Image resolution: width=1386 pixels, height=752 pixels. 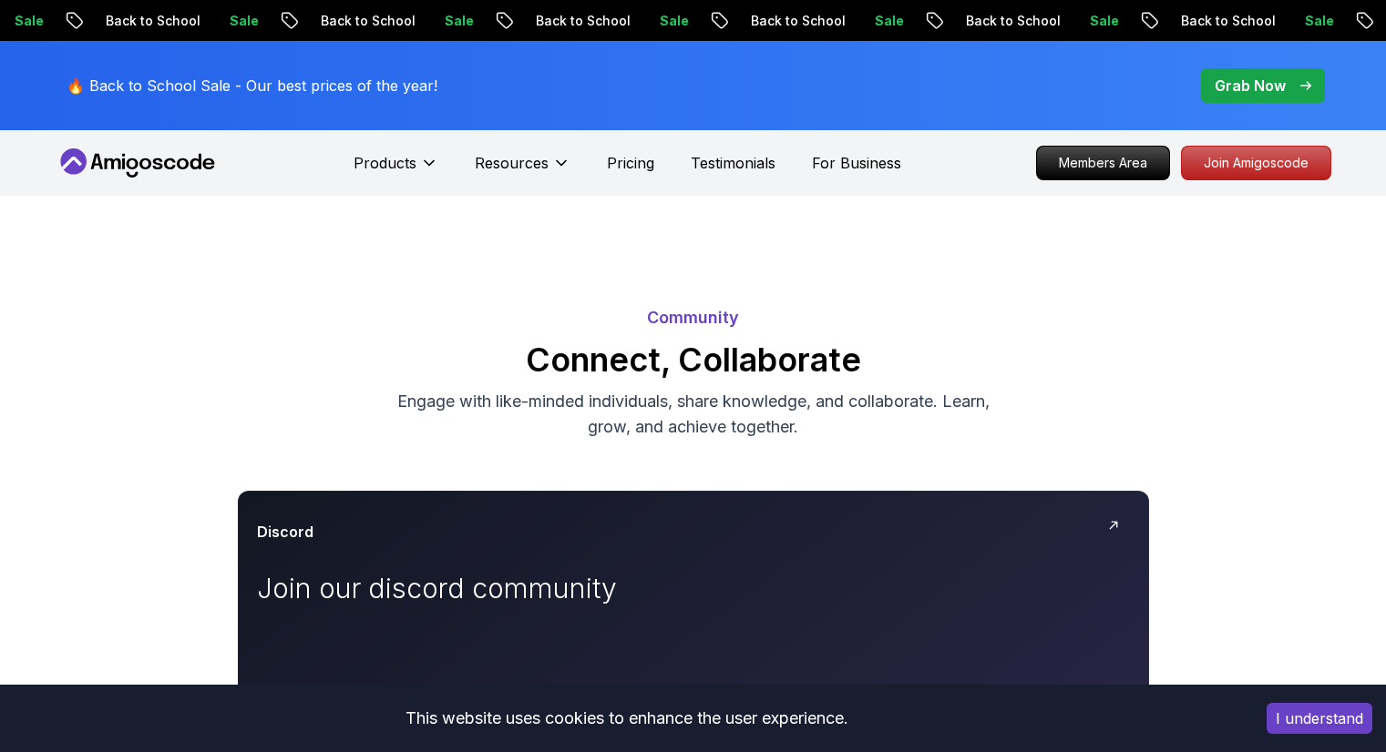 I want to click on p: Pricing, so click(x=630, y=163).